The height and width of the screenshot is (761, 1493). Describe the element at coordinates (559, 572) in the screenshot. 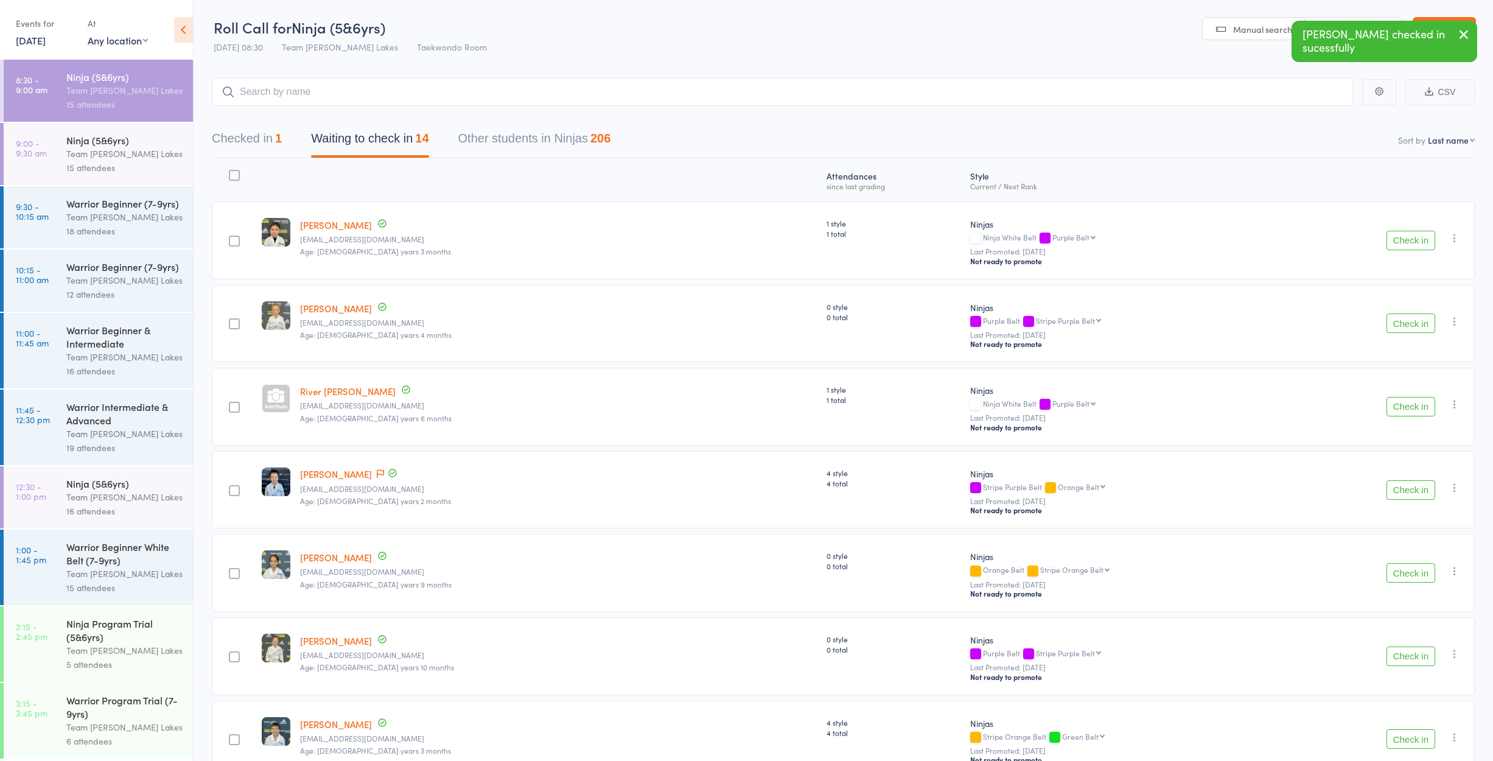

I see `small: avimalhanca@gmail.com` at that location.